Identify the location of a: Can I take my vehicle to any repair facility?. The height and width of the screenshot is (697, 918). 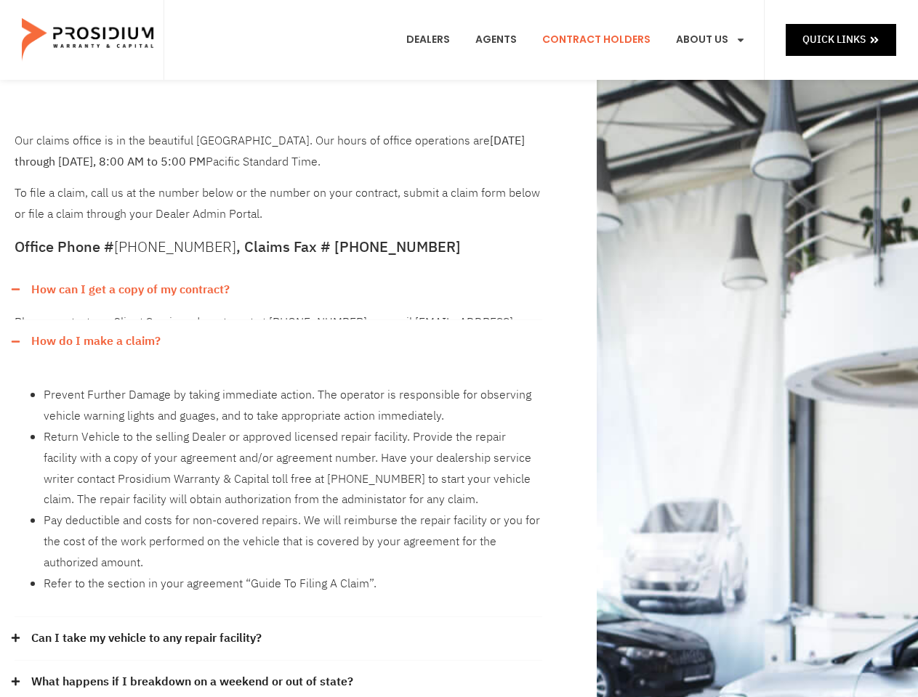
(146, 639).